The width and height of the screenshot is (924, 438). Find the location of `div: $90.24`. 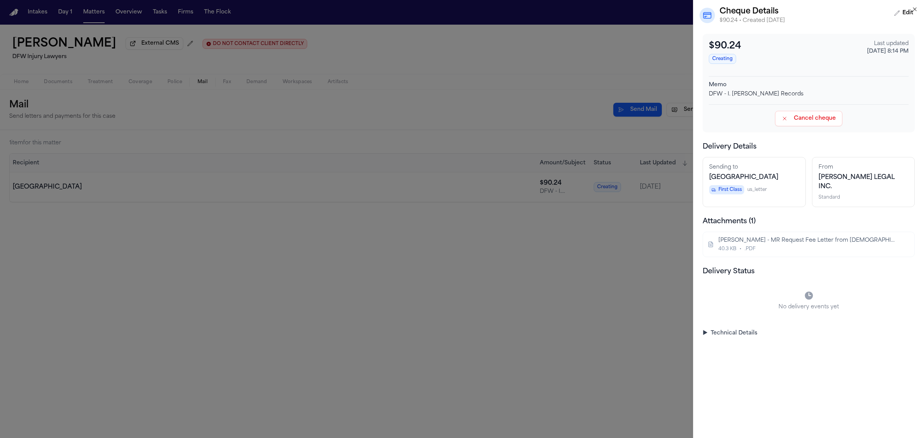

div: $90.24 is located at coordinates (788, 46).